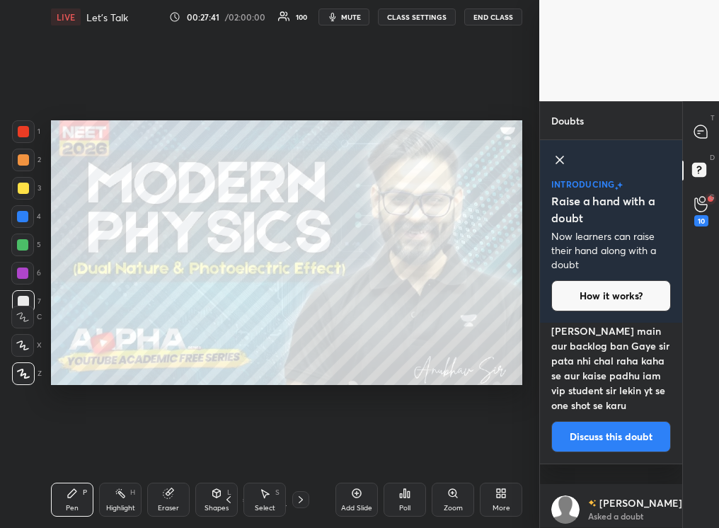 The width and height of the screenshot is (719, 528). Describe the element at coordinates (593, 503) in the screenshot. I see `img: no-rating-badge.077c3623.svg` at that location.